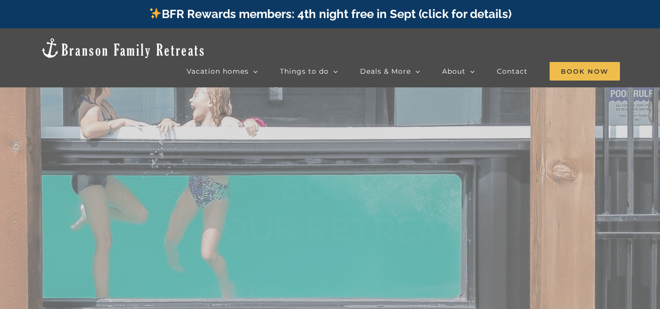 This screenshot has height=309, width=660. What do you see at coordinates (217, 71) in the screenshot?
I see `span: Vacation homes` at bounding box center [217, 71].